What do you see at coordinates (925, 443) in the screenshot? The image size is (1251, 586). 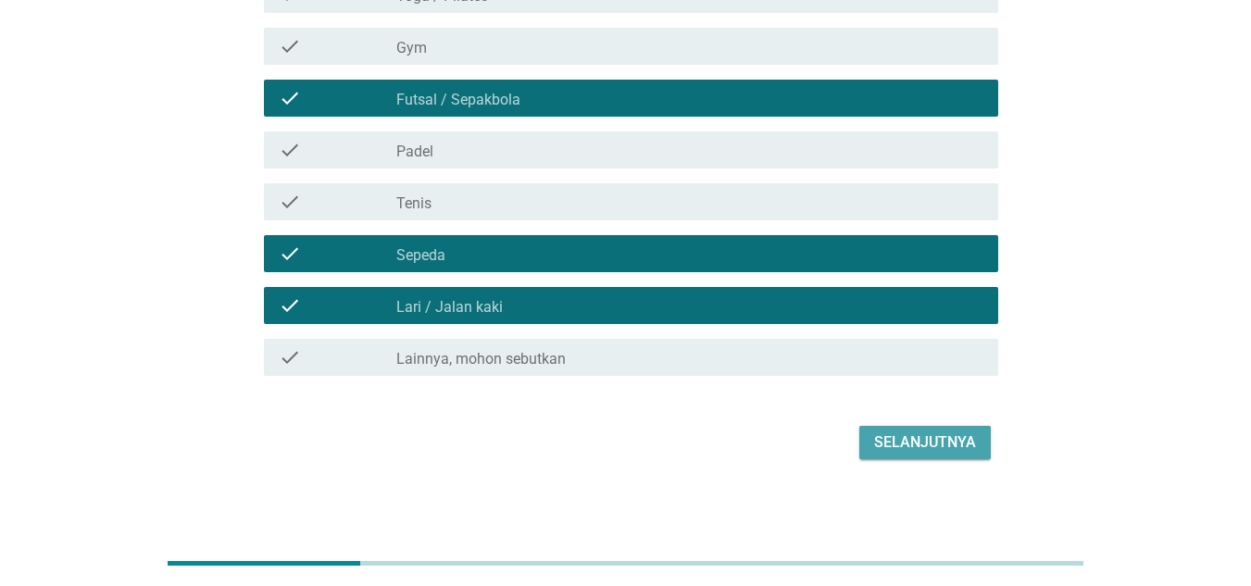 I see `button: Selanjutnya` at bounding box center [925, 443].